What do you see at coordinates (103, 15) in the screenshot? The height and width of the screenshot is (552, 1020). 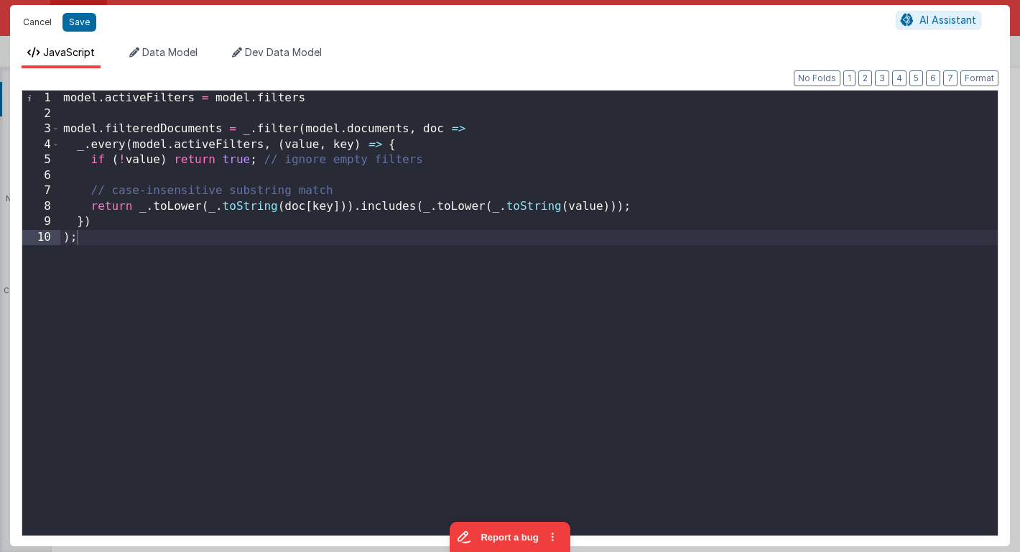 I see `span: More options` at bounding box center [103, 15].